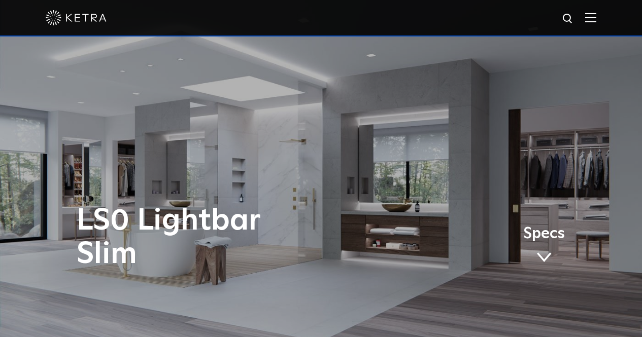  I want to click on a: Specs, so click(544, 247).